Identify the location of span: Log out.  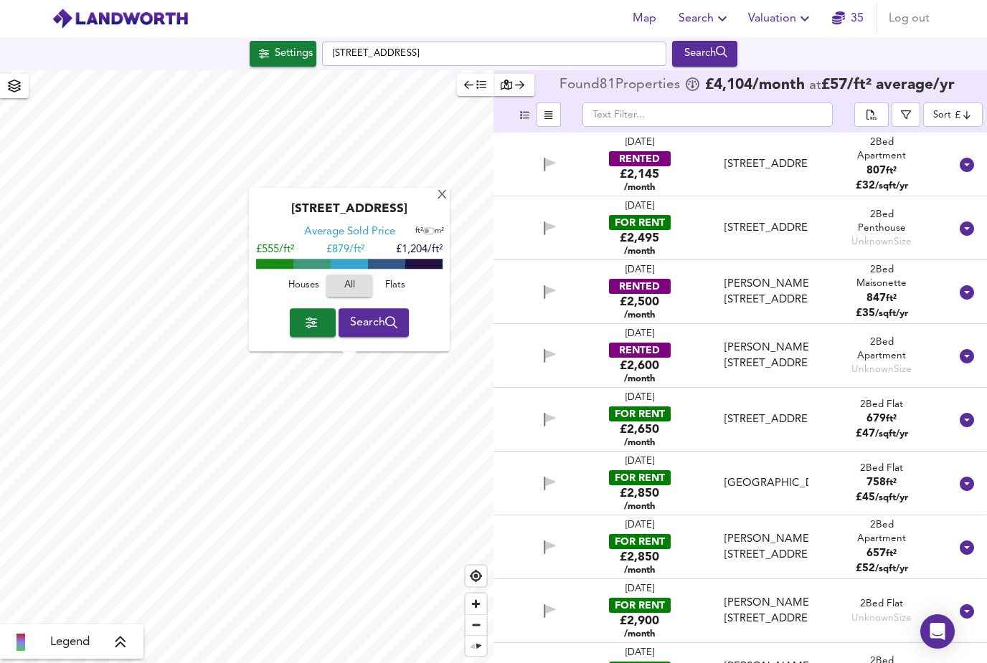
(909, 19).